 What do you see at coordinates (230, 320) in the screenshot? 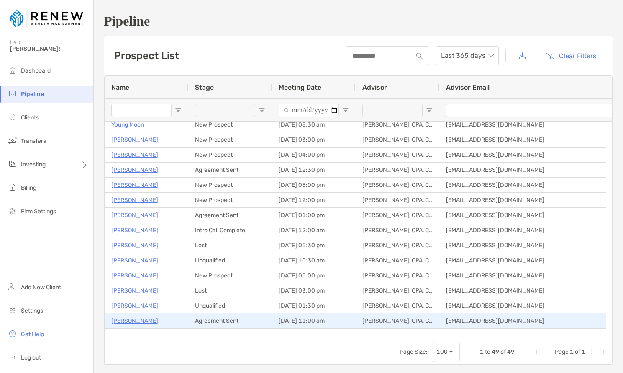
I see `div: Agreement Sent` at bounding box center [230, 320].